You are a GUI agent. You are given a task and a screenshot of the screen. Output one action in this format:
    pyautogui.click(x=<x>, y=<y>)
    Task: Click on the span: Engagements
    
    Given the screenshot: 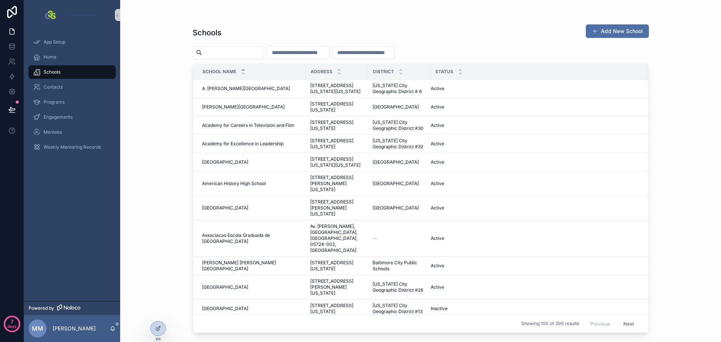 What is the action you would take?
    pyautogui.click(x=58, y=117)
    